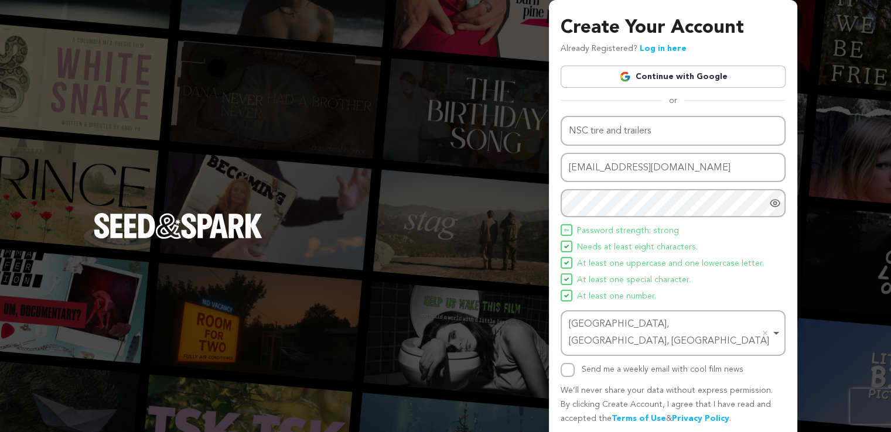 The image size is (891, 432). What do you see at coordinates (670, 264) in the screenshot?
I see `span: At least one uppercase and one lowercase letter.` at bounding box center [670, 264].